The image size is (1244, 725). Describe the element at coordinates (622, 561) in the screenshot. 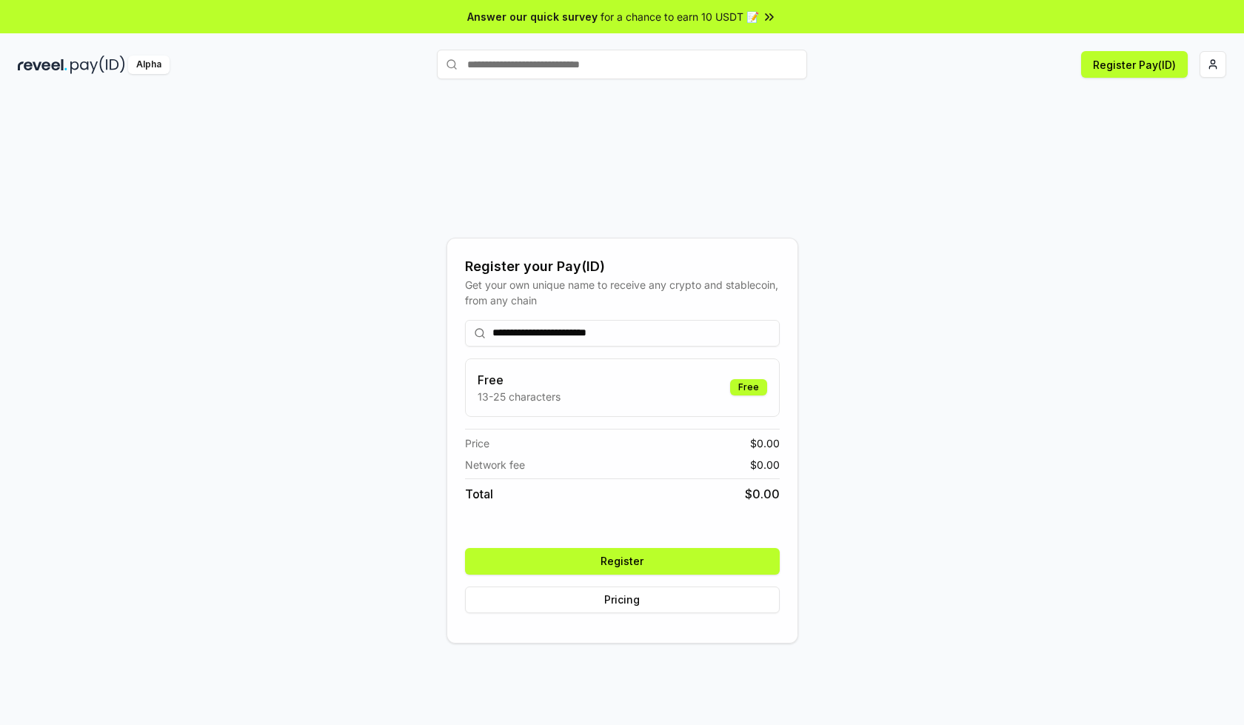

I see `button: Register` at that location.